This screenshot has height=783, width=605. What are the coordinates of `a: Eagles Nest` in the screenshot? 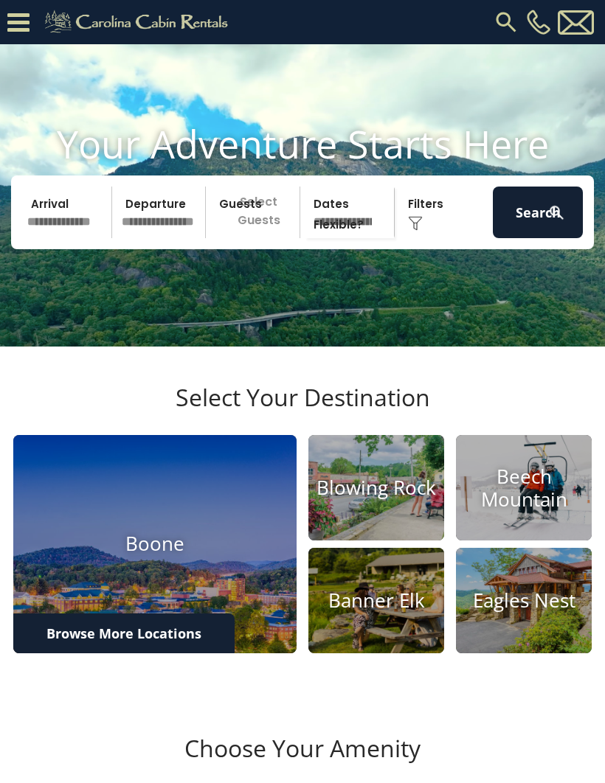 It's located at (524, 600).